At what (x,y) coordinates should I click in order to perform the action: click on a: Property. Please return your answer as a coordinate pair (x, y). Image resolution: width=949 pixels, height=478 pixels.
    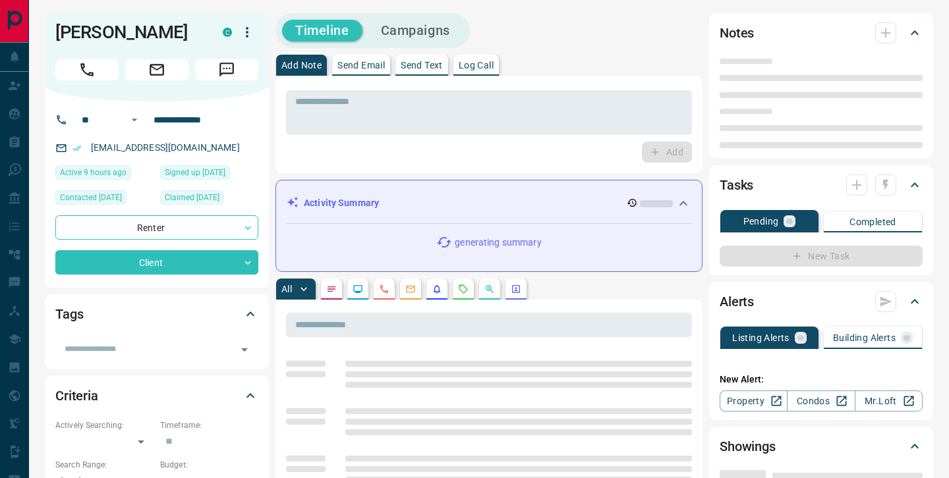
    Looking at the image, I should click on (753, 401).